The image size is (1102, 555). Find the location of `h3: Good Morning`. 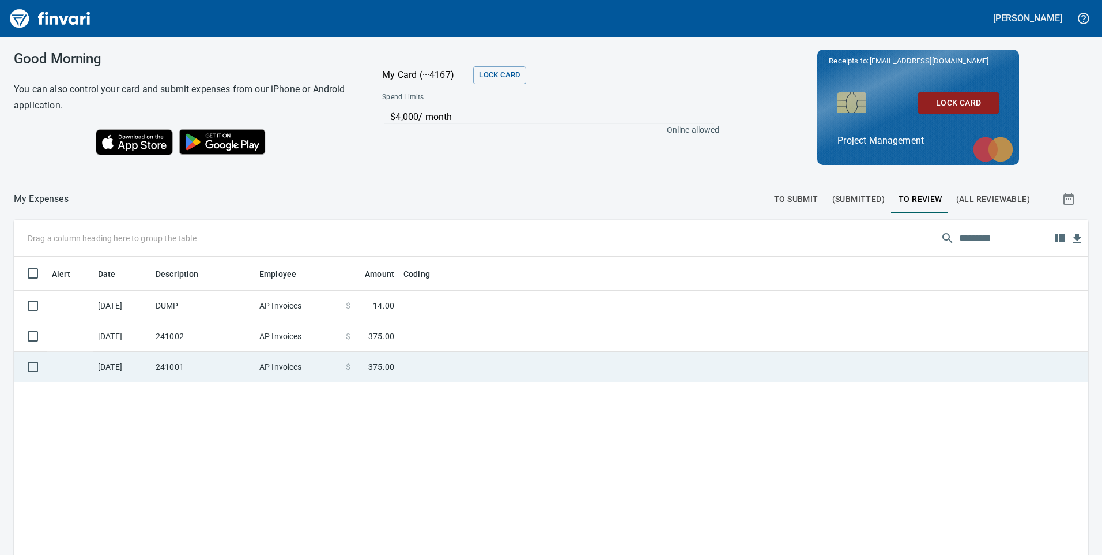

h3: Good Morning is located at coordinates (183, 59).